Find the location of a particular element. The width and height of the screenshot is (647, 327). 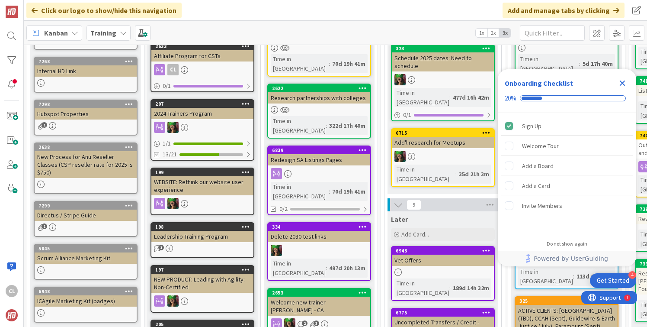

div: 2638 is located at coordinates (87, 147).